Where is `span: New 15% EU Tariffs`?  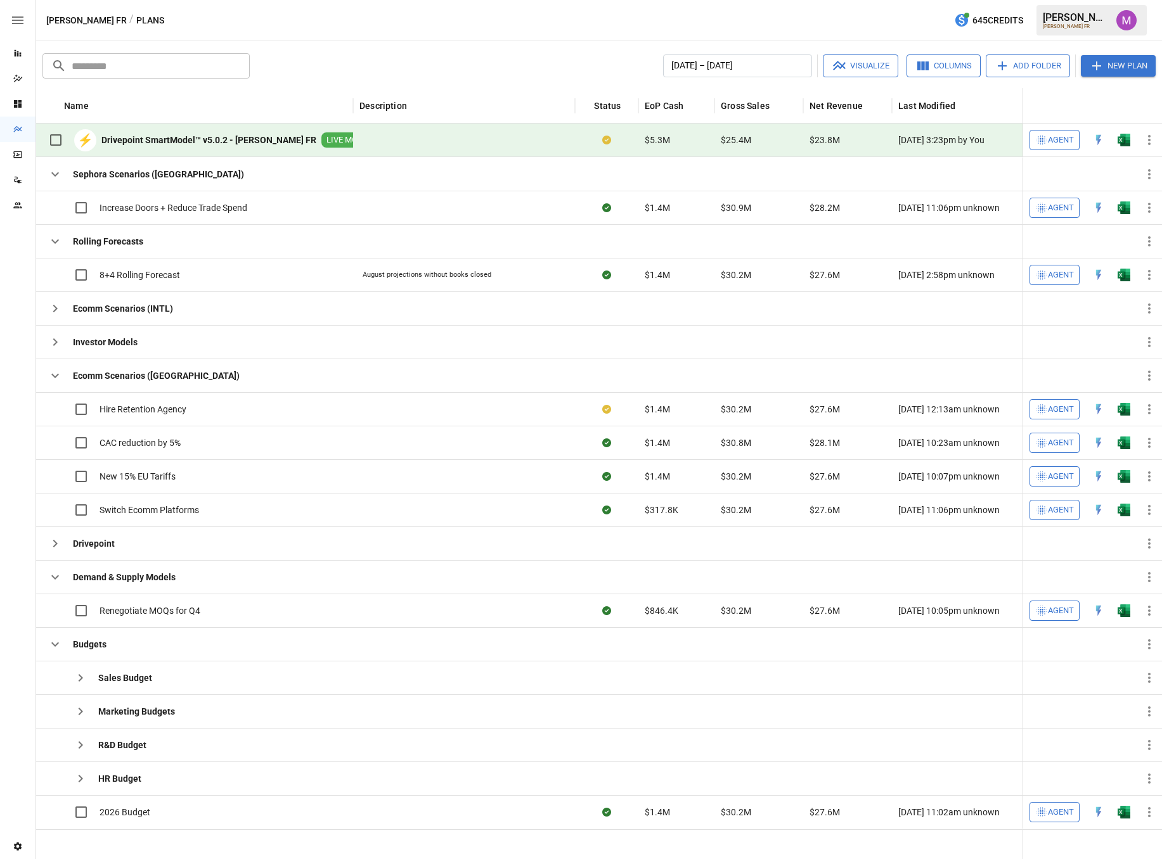
span: New 15% EU Tariffs is located at coordinates (138, 477).